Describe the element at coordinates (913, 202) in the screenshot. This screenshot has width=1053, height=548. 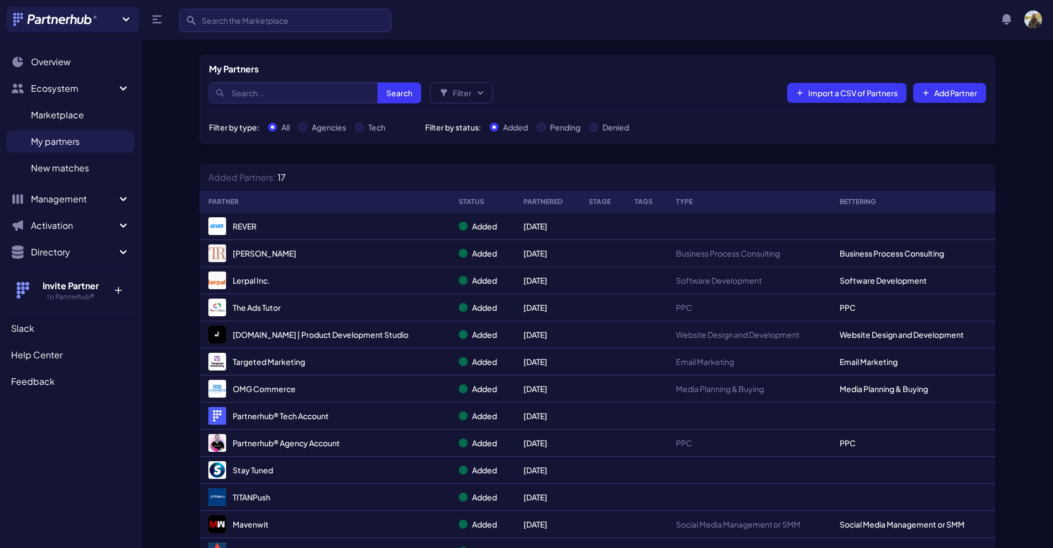
I see `th: Bettering` at that location.